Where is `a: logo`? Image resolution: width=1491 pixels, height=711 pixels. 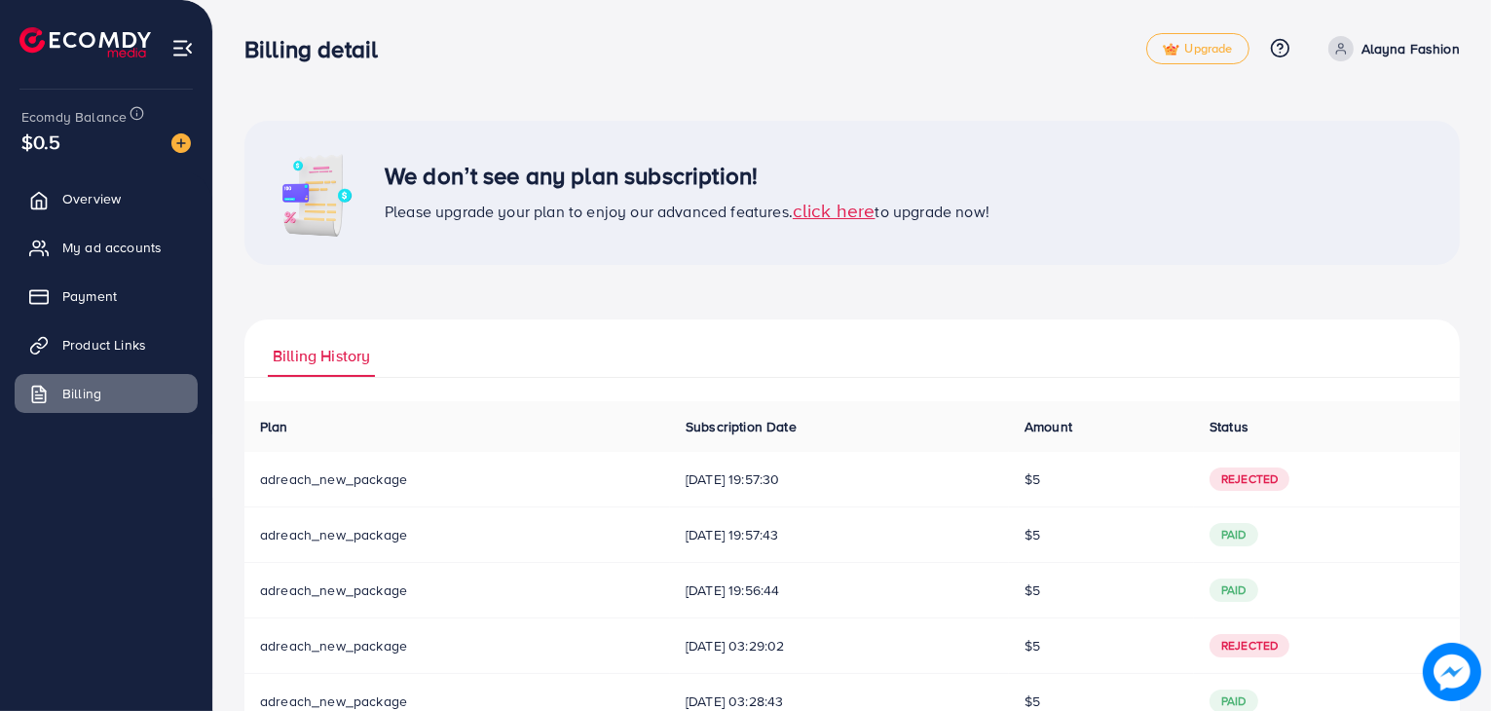 a: logo is located at coordinates (85, 42).